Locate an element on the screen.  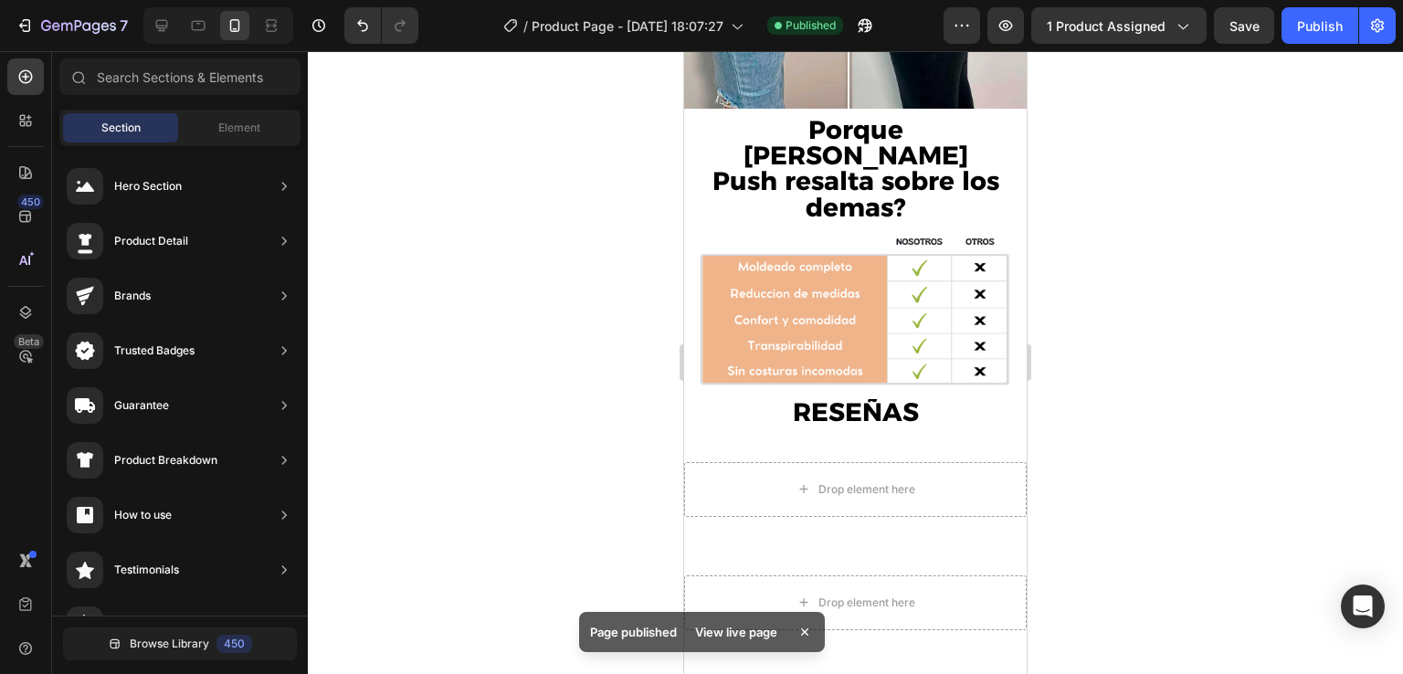
div: Guarantee is located at coordinates (142, 406).